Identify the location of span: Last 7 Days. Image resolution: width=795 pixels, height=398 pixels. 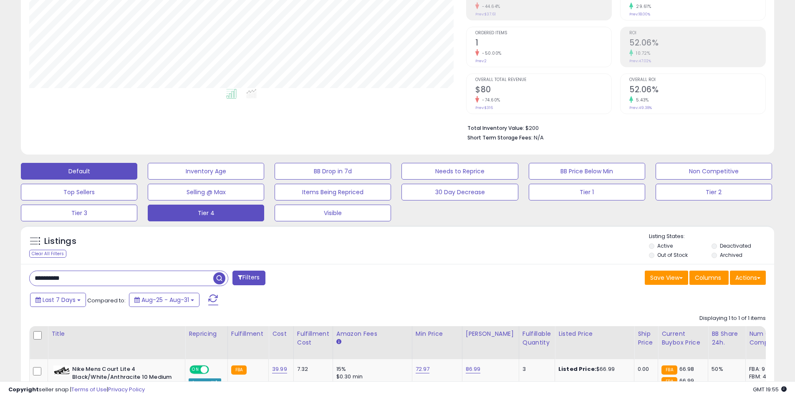
(59, 300).